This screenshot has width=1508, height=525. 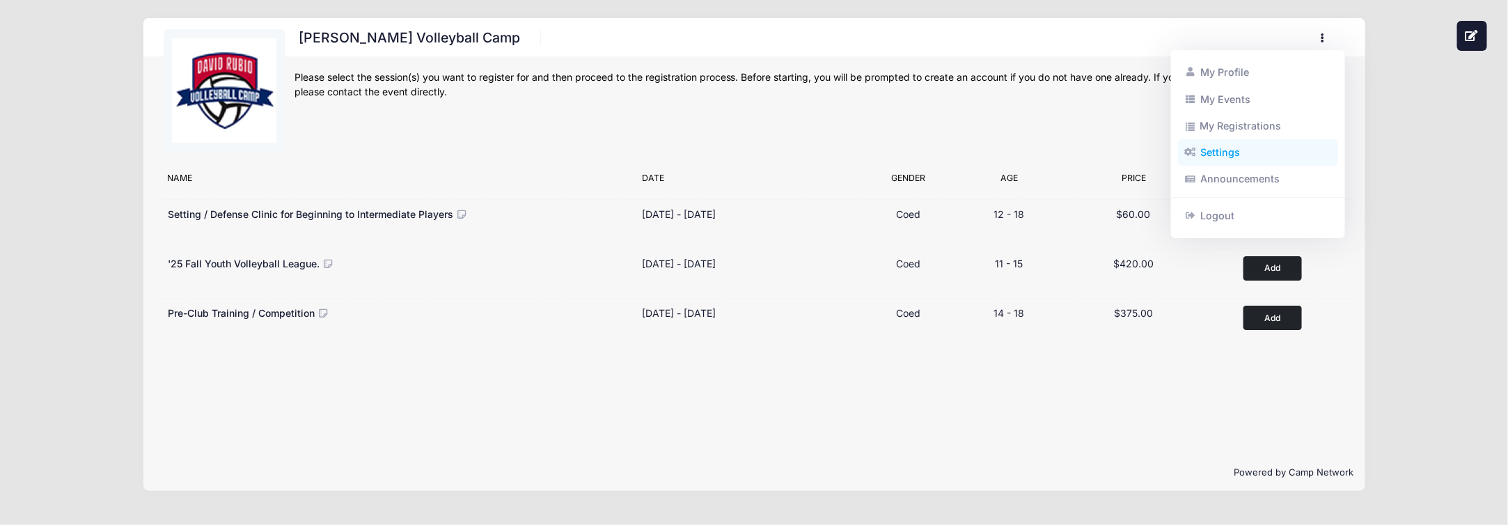 What do you see at coordinates (1258, 216) in the screenshot?
I see `a: Logout` at bounding box center [1258, 216].